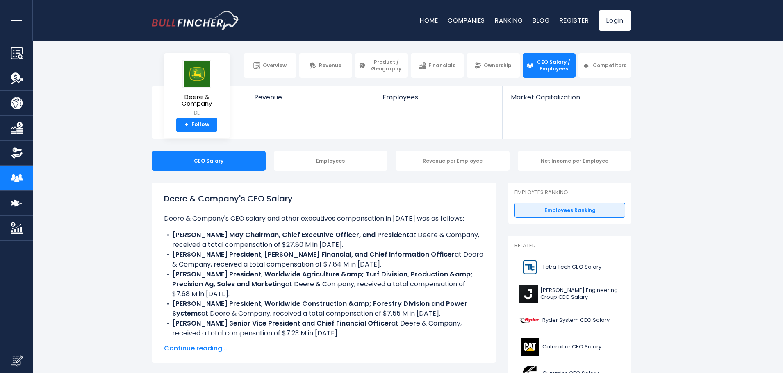  I want to click on a: +Follow, so click(197, 125).